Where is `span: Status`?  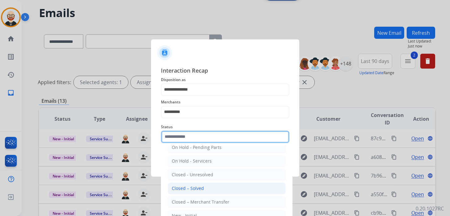 span: Status is located at coordinates (225, 127).